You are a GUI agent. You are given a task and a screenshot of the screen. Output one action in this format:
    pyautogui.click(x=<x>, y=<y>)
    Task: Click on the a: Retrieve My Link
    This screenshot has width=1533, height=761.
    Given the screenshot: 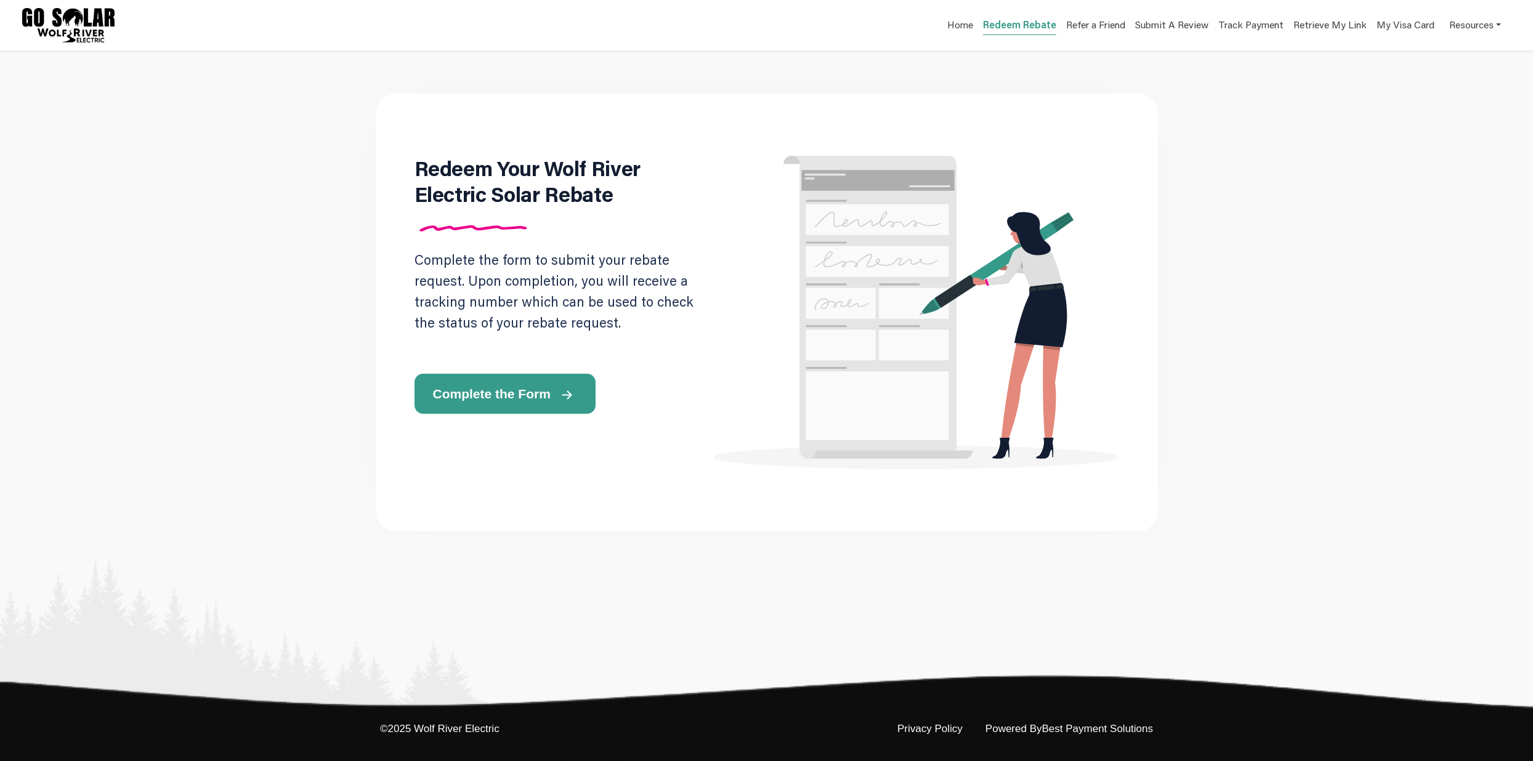 What is the action you would take?
    pyautogui.click(x=1329, y=26)
    